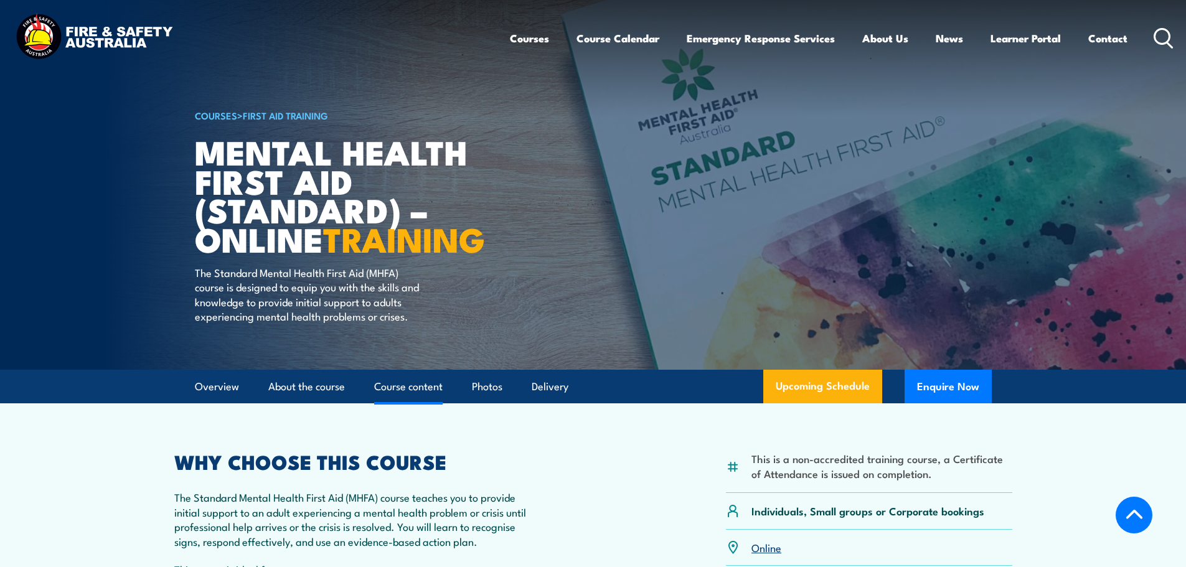 The width and height of the screenshot is (1186, 567). What do you see at coordinates (761, 38) in the screenshot?
I see `a: Emergency Response Services` at bounding box center [761, 38].